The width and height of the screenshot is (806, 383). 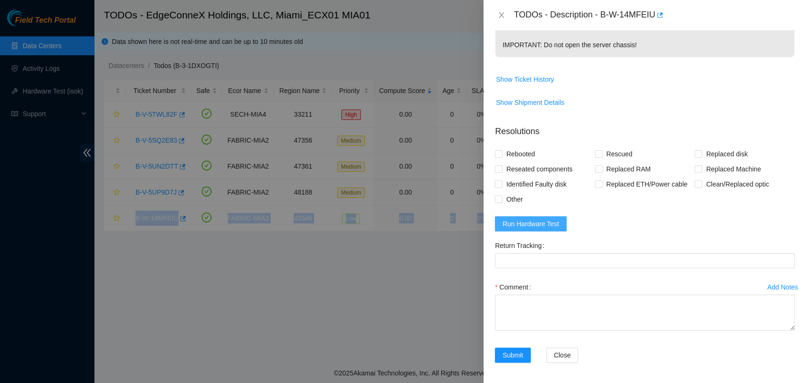 What do you see at coordinates (513, 355) in the screenshot?
I see `span: Submit` at bounding box center [513, 355].